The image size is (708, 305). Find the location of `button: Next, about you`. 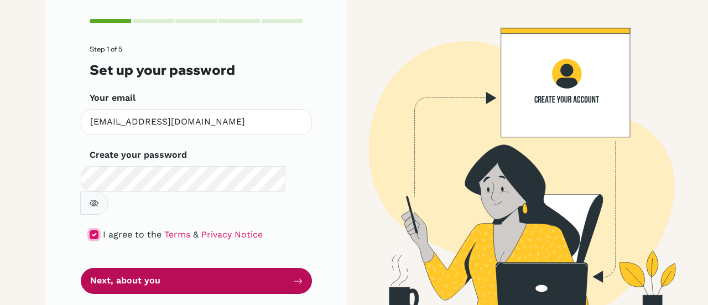

button: Next, about you is located at coordinates (196, 280).